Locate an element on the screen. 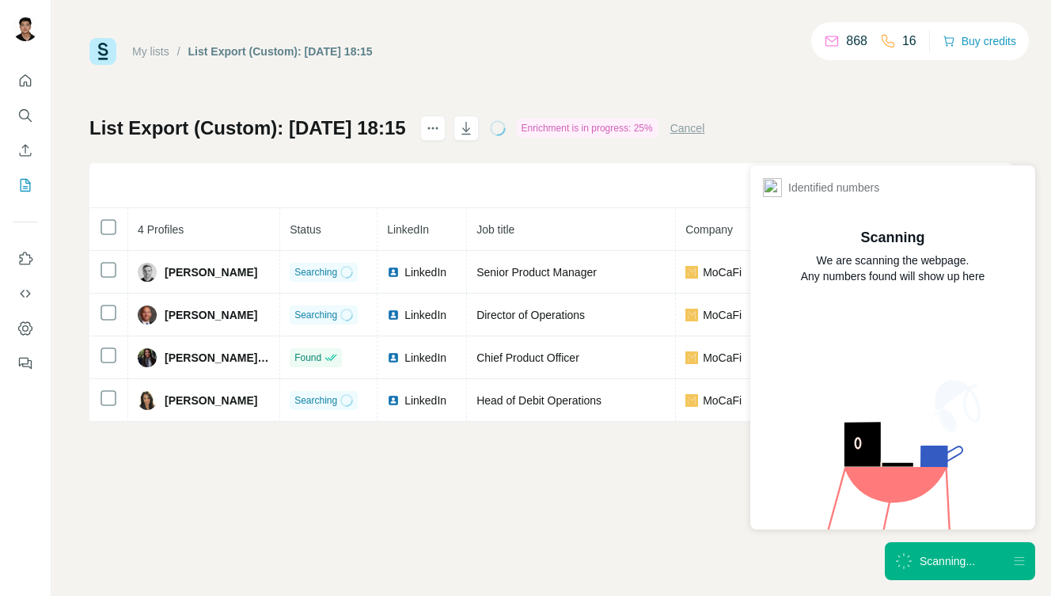  button: Search is located at coordinates (25, 116).